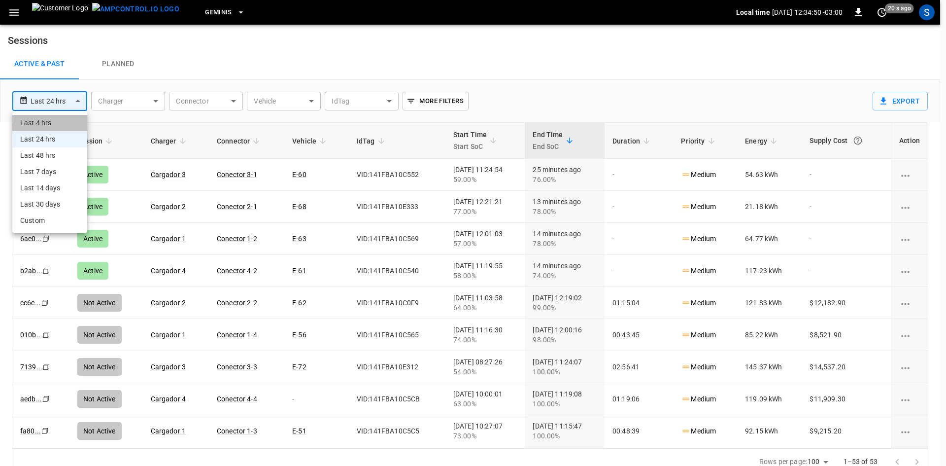 The image size is (946, 466). I want to click on li: Custom, so click(50, 220).